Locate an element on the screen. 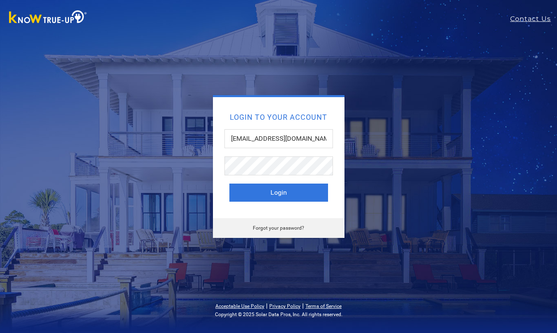 This screenshot has height=333, width=557. a: Acceptable Use Policy is located at coordinates (240, 306).